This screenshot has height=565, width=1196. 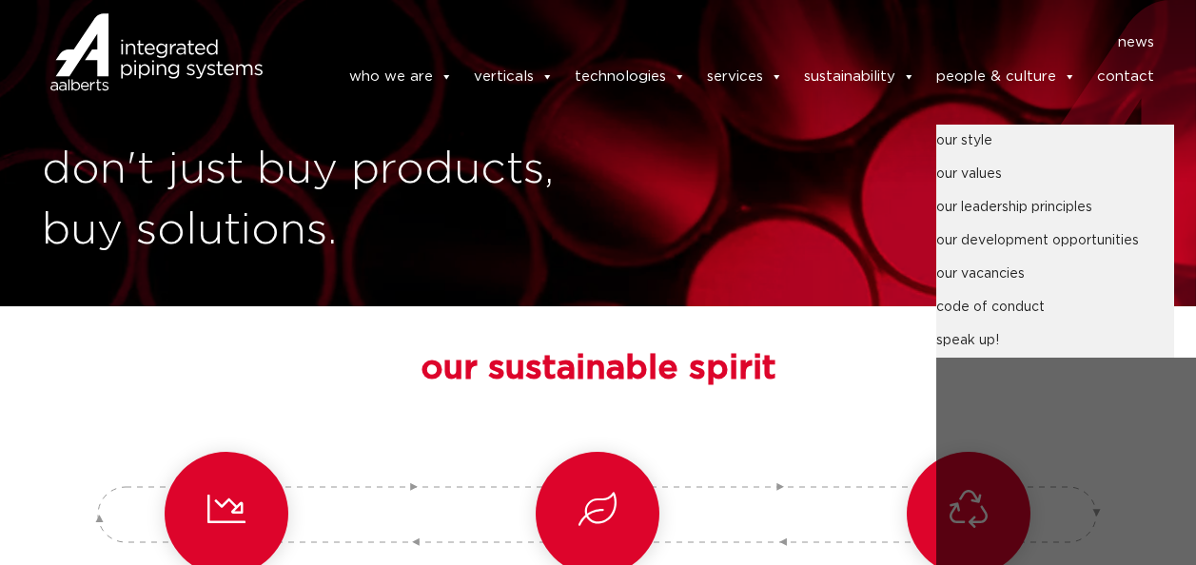 What do you see at coordinates (1126, 77) in the screenshot?
I see `a: contact` at bounding box center [1126, 77].